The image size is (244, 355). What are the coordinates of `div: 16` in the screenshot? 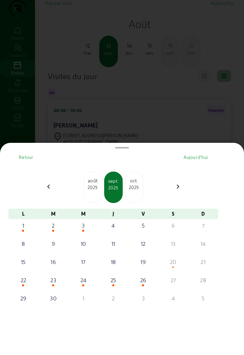 It's located at (54, 262).